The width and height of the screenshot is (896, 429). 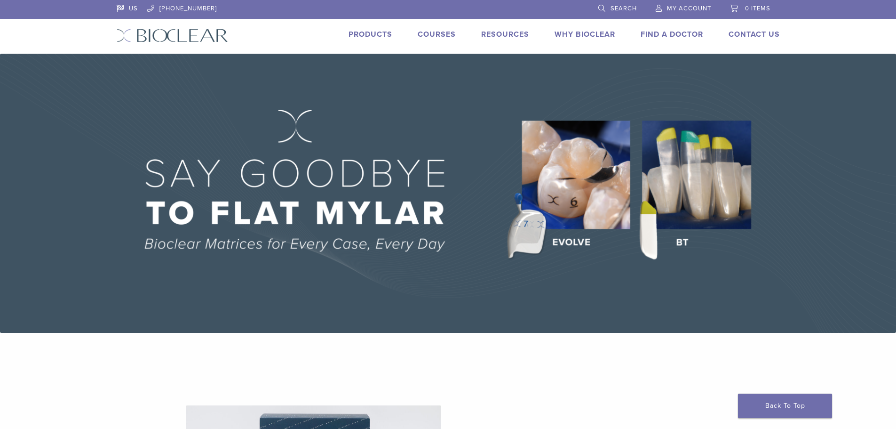 I want to click on img: Bioclear, so click(x=172, y=35).